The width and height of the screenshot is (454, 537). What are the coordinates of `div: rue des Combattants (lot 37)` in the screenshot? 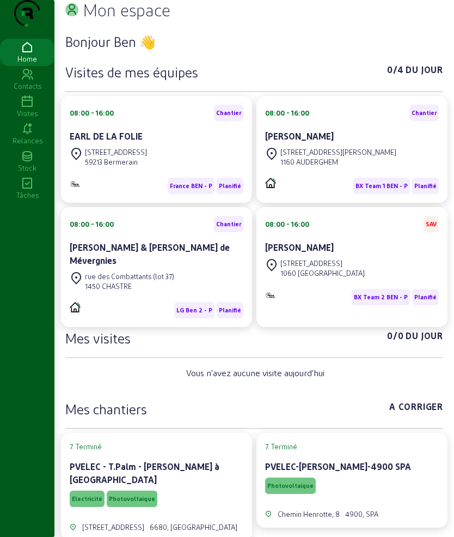 It's located at (130, 276).